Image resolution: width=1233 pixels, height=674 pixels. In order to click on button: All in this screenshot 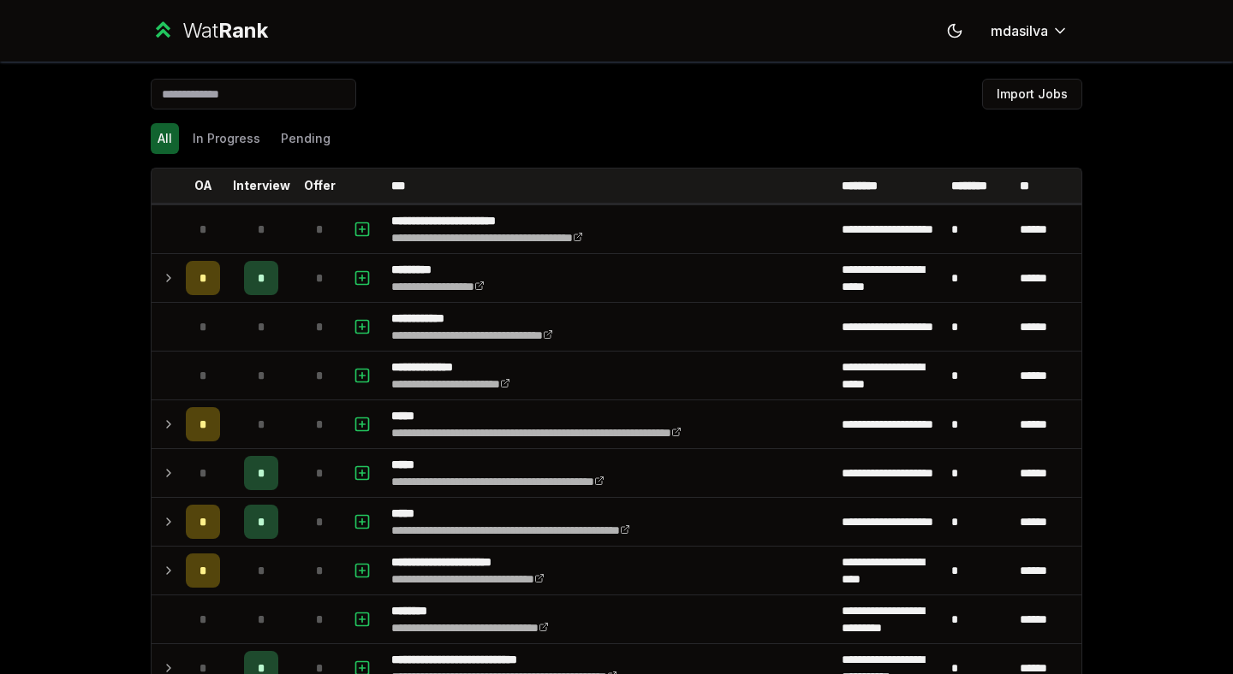, I will do `click(164, 139)`.